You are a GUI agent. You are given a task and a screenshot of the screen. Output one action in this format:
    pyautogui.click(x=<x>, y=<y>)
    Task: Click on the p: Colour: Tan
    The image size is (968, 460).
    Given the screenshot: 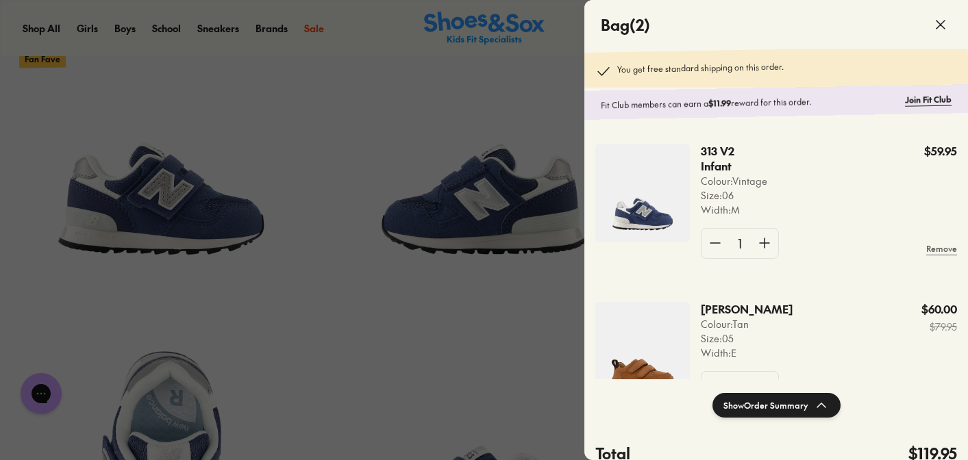 What is the action you would take?
    pyautogui.click(x=746, y=324)
    